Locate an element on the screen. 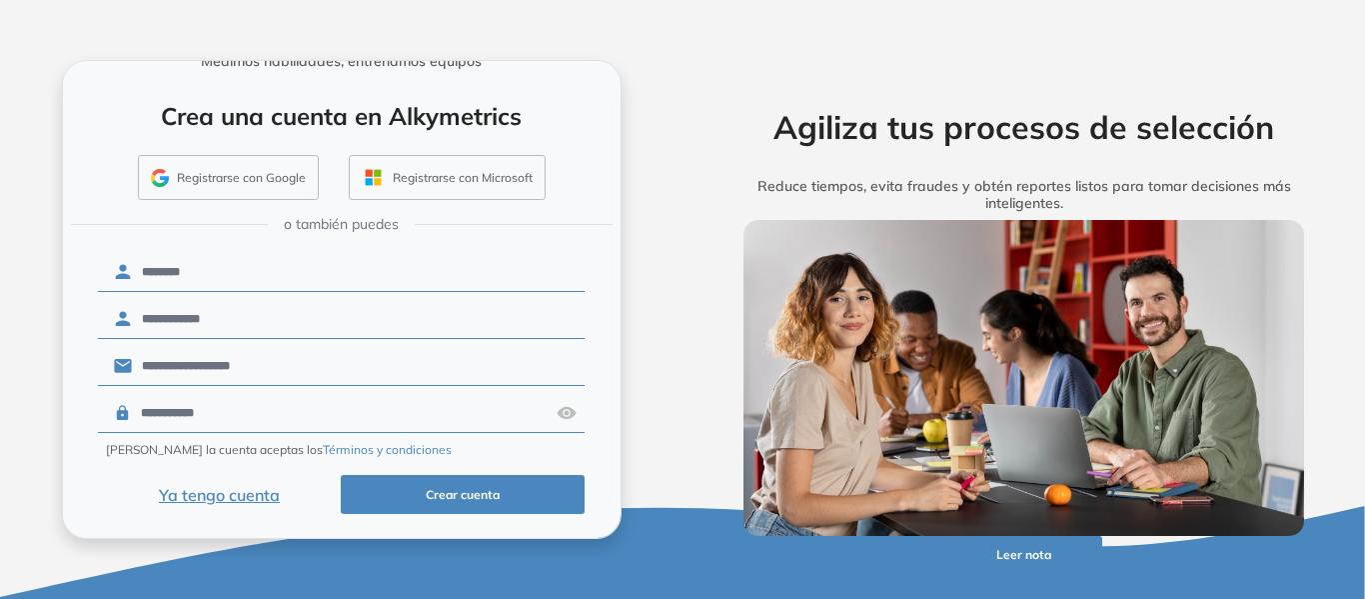  img: img-more-info is located at coordinates (1024, 378).